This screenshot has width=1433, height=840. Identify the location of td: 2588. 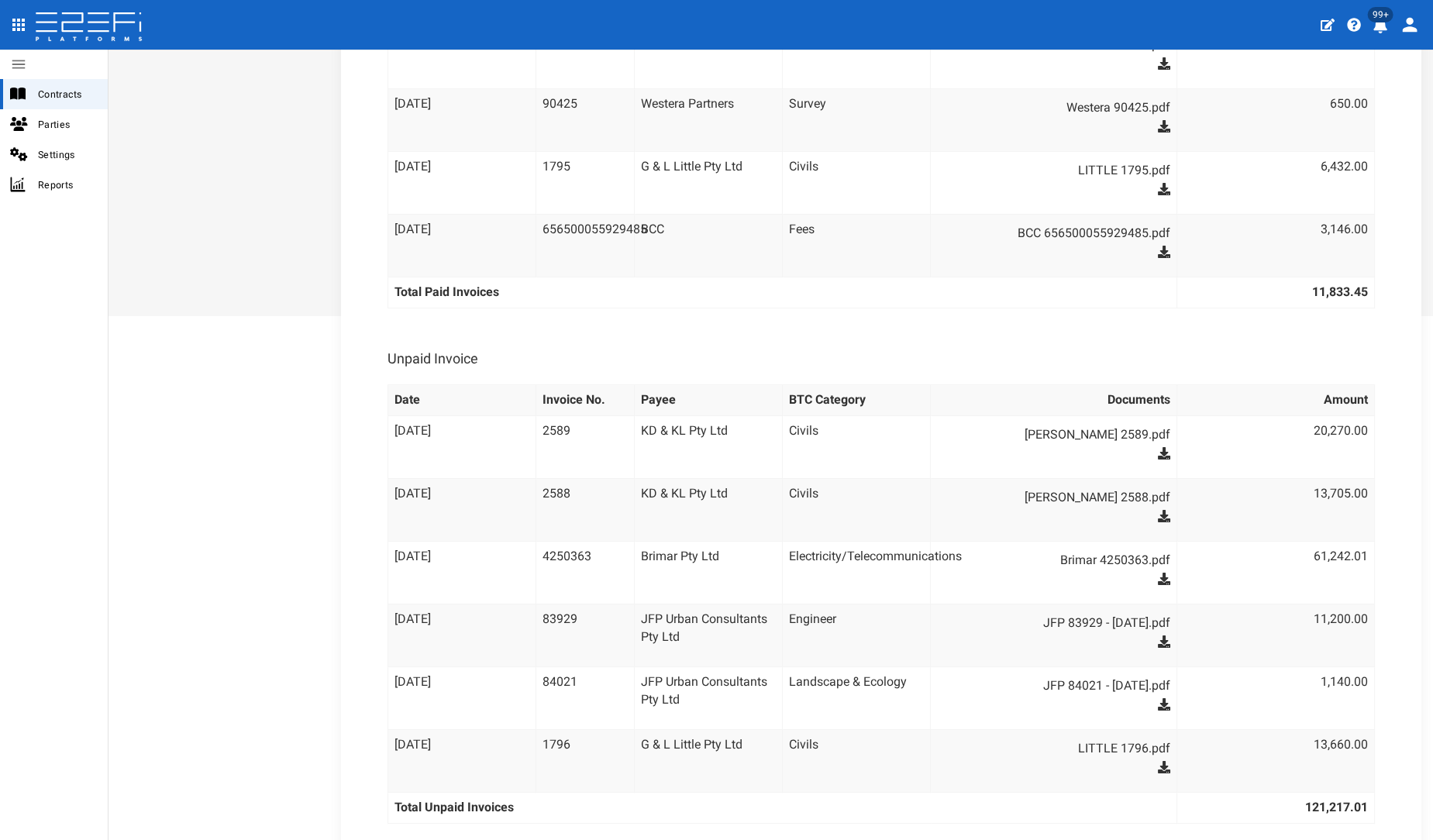
(584, 509).